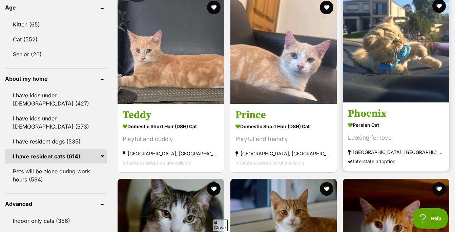 The image size is (455, 232). I want to click on header: About my home, so click(56, 79).